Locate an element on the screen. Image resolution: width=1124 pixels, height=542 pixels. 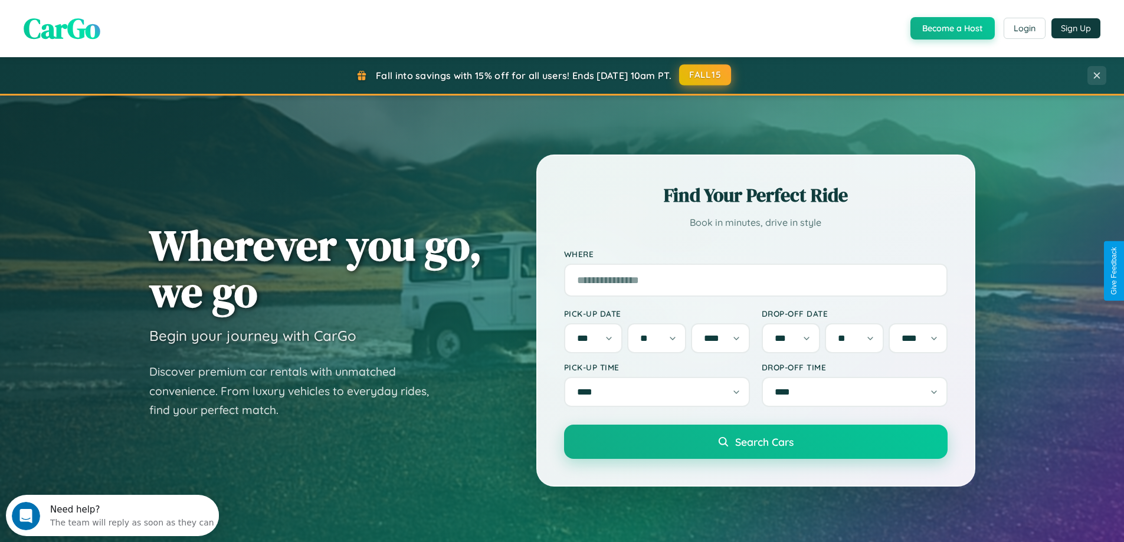
div: Open Intercom Messenger is located at coordinates (112, 21).